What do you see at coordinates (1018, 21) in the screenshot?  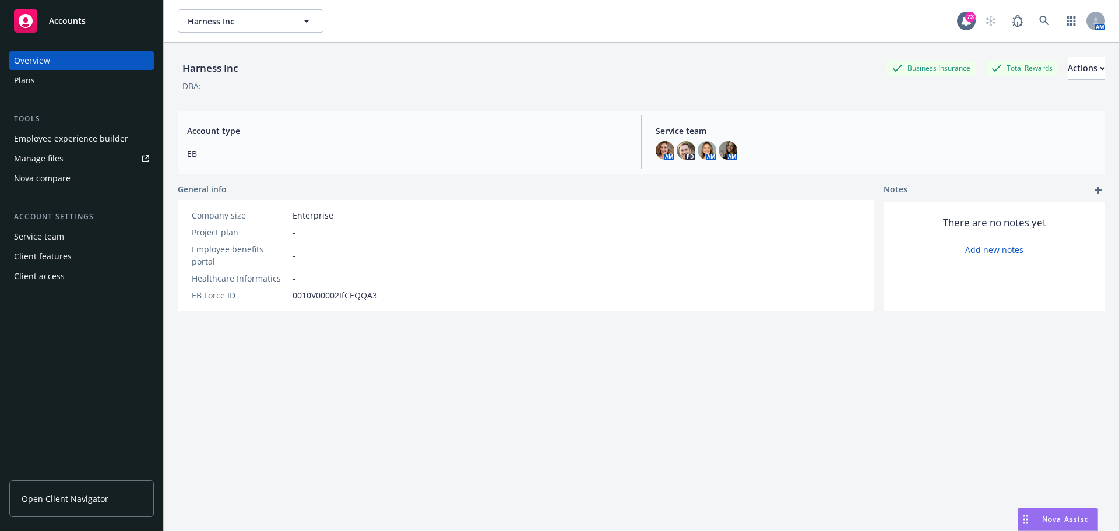 I see `a: Report a Bug` at bounding box center [1018, 21].